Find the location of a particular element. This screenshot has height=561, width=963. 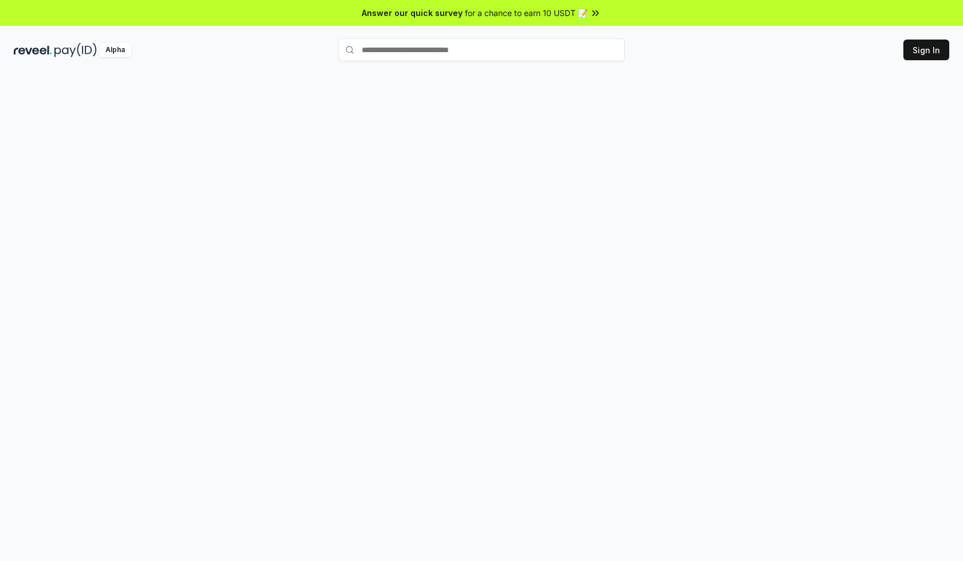

div: Alpha is located at coordinates (115, 50).